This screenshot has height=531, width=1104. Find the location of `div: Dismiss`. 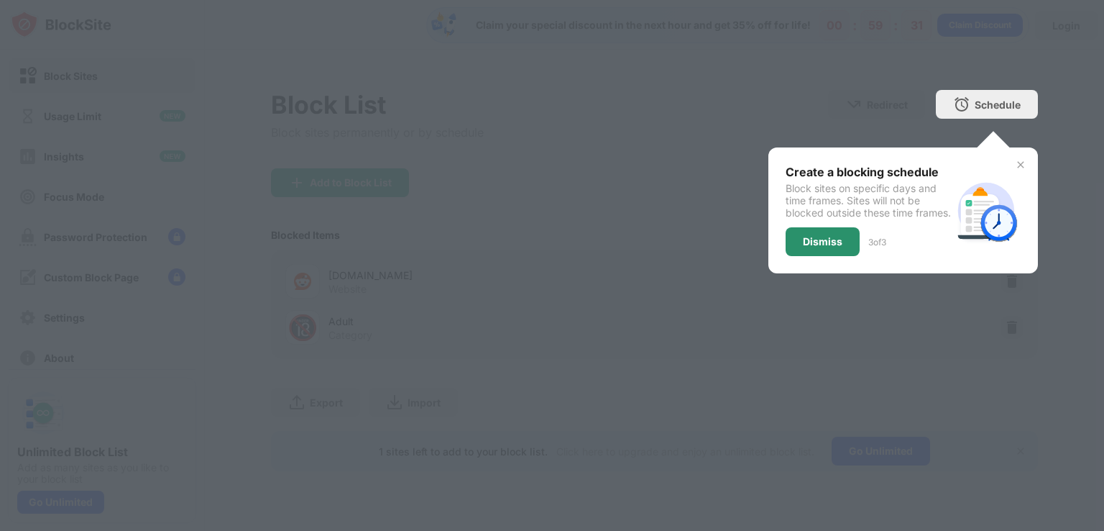

div: Dismiss is located at coordinates (822, 242).